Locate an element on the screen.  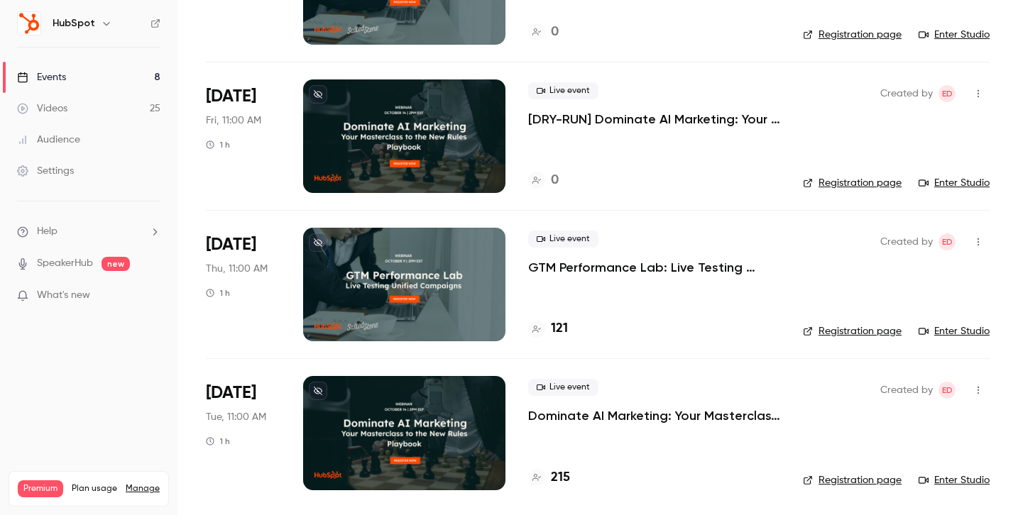
div: Oct 14 Tue, 2:00 PM (America/New York) is located at coordinates (243, 433).